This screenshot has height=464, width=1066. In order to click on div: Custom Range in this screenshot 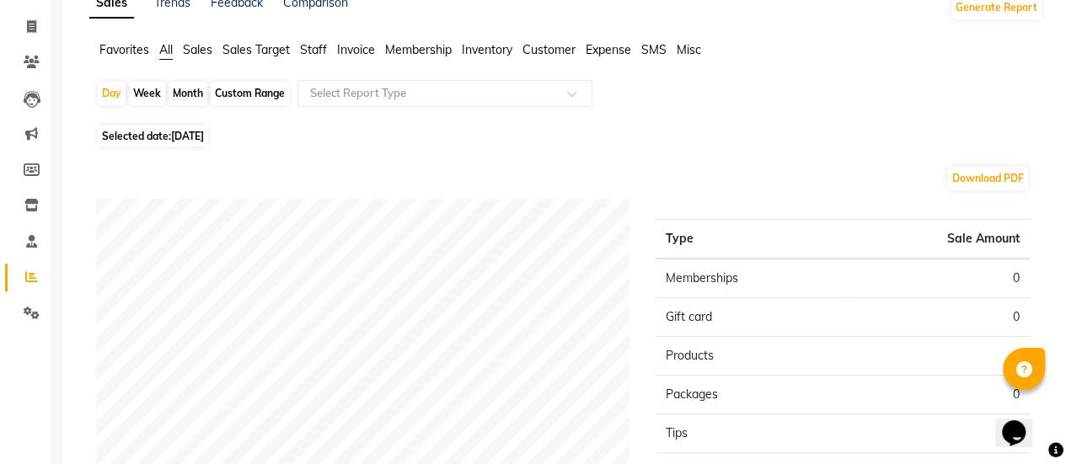, I will do `click(249, 94)`.